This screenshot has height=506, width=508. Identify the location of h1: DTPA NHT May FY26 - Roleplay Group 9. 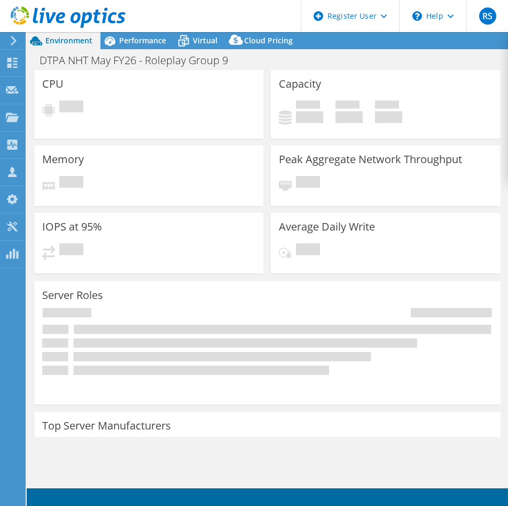
(139, 60).